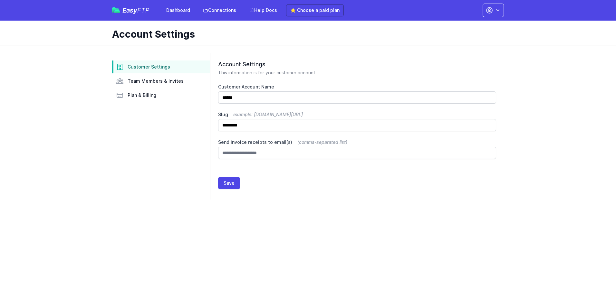 The height and width of the screenshot is (307, 616). I want to click on button: Save, so click(229, 183).